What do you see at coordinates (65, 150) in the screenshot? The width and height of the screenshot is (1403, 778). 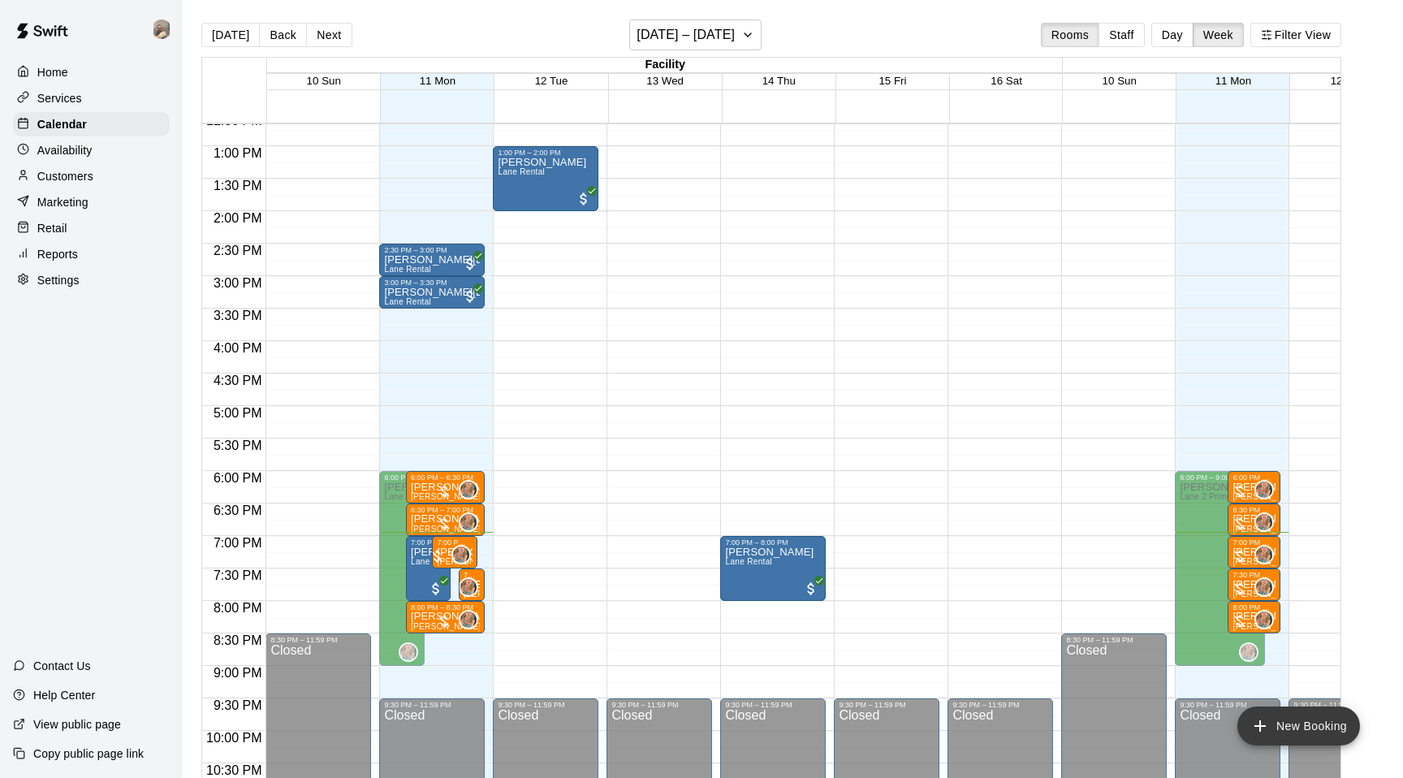 I see `p: Availability` at bounding box center [65, 150].